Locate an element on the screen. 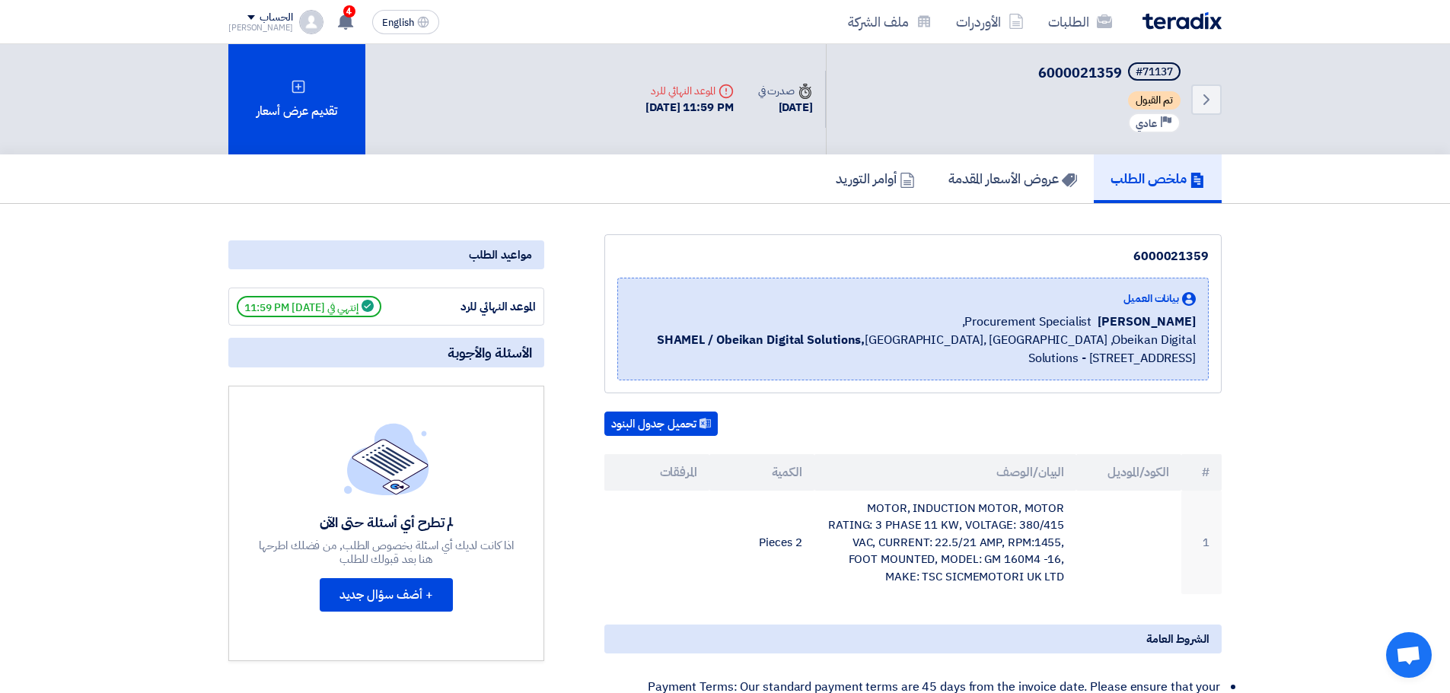 The width and height of the screenshot is (1450, 693). div: صدرت في is located at coordinates (785, 91).